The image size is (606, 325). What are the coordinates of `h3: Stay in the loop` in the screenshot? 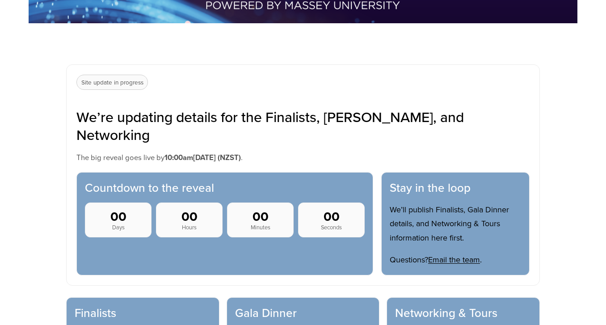 It's located at (456, 188).